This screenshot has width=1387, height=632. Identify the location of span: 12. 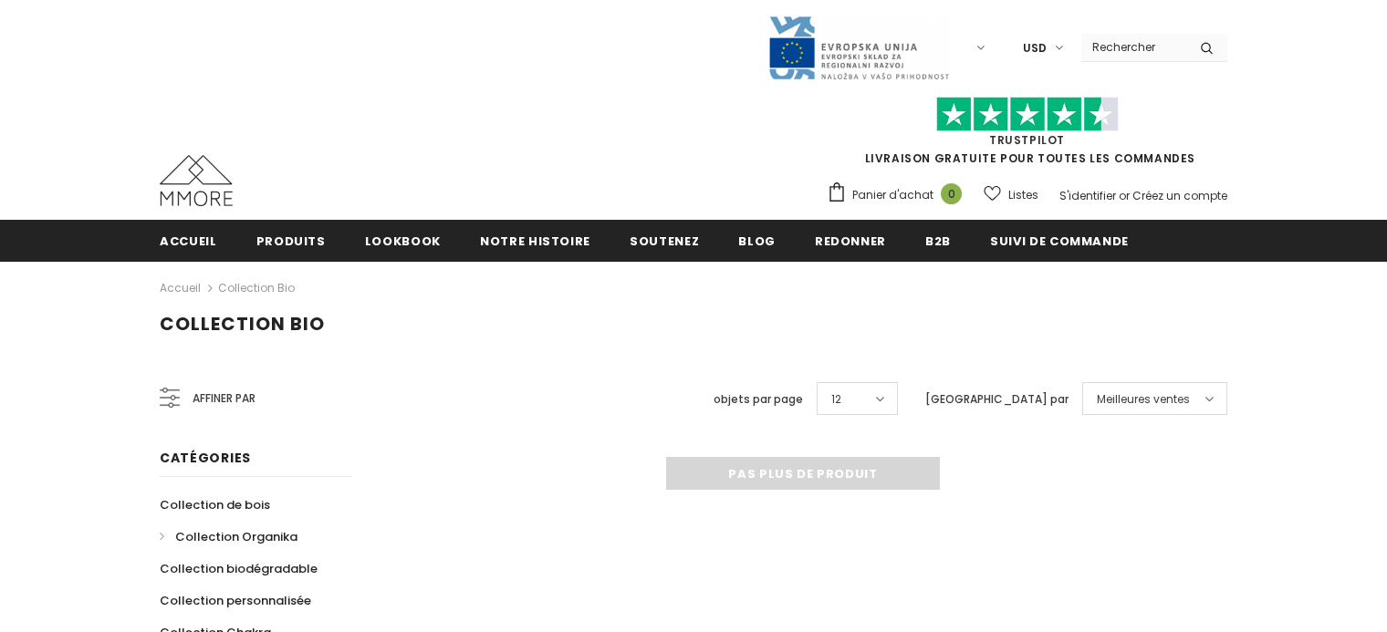
(836, 400).